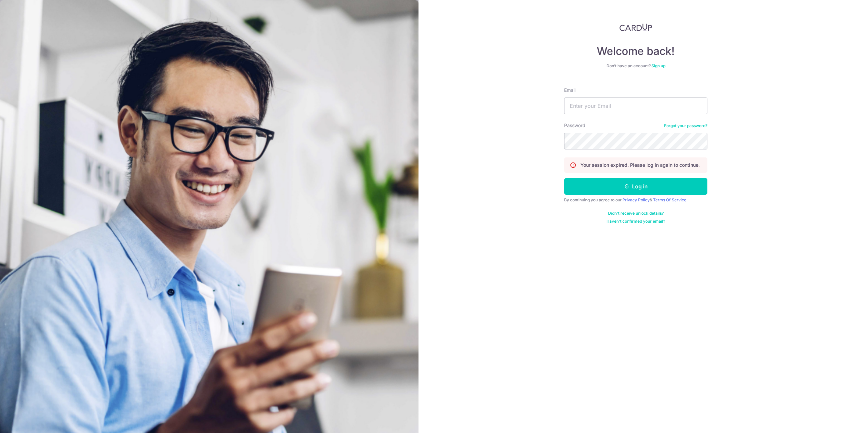 The image size is (853, 433). I want to click on p: Your session expired. Please log in again to continue., so click(640, 165).